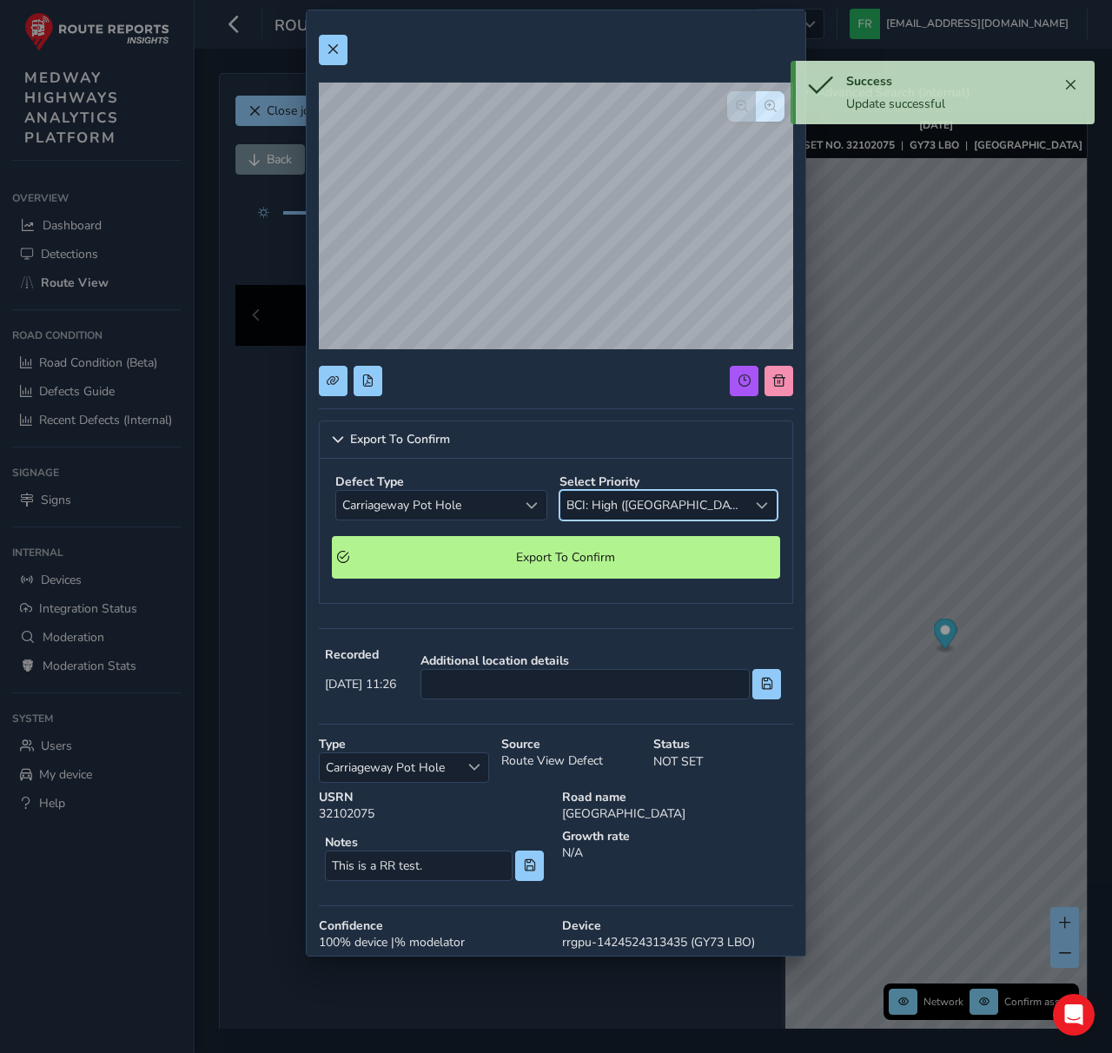 The height and width of the screenshot is (1053, 1112). What do you see at coordinates (678, 973) in the screenshot?
I see `div: dcb619fb-b86d-4f33-929f-e1f2d38d72ce` at bounding box center [678, 973].